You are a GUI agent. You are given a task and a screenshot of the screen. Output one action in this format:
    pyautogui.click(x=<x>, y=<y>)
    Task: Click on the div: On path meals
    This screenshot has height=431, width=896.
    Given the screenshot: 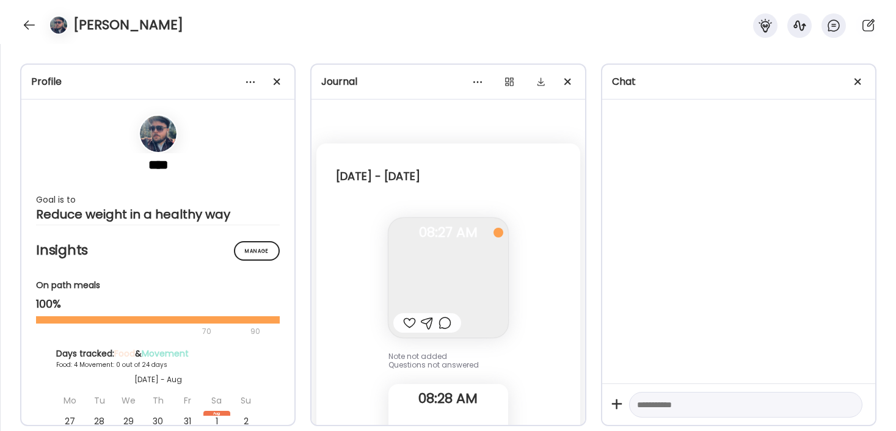 What is the action you would take?
    pyautogui.click(x=158, y=285)
    